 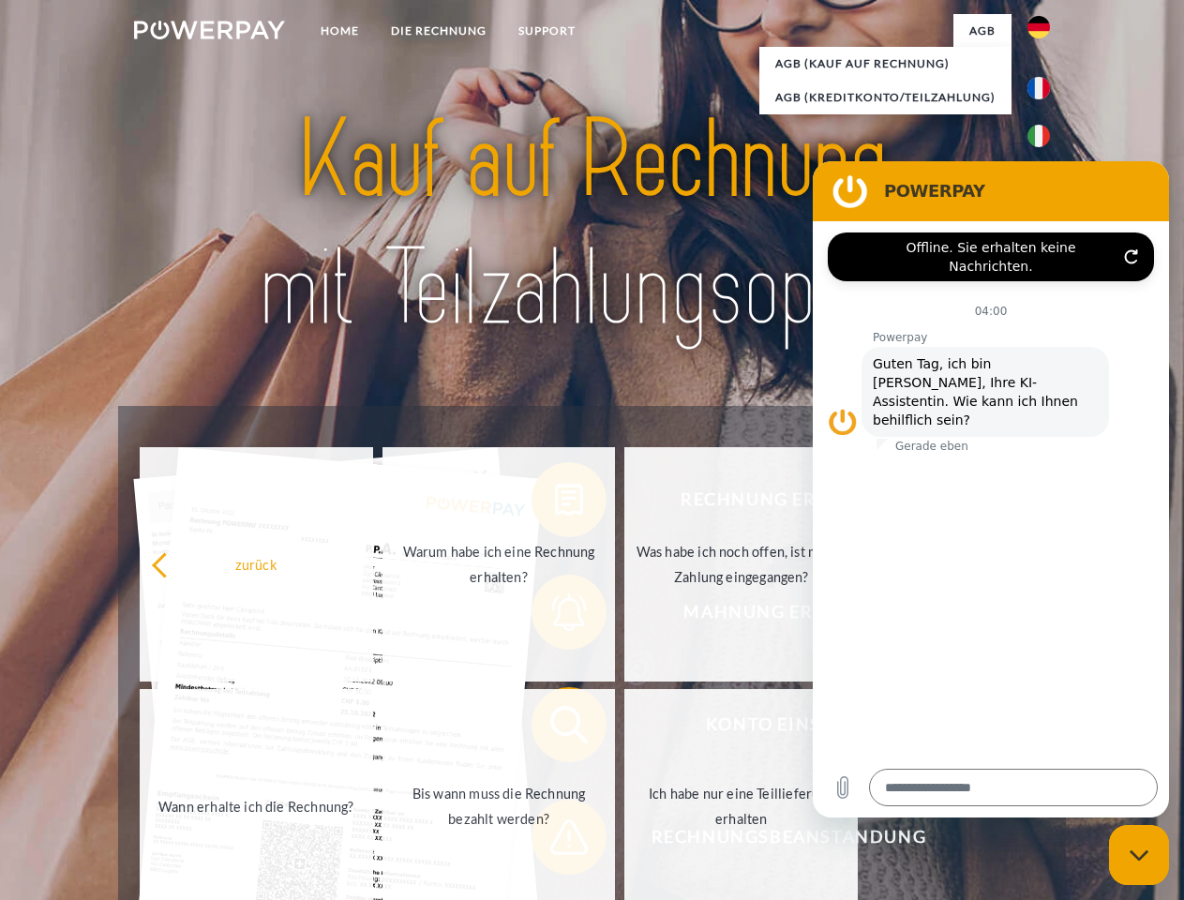 I want to click on a: AGB (Kauf auf Rechnung), so click(x=885, y=64).